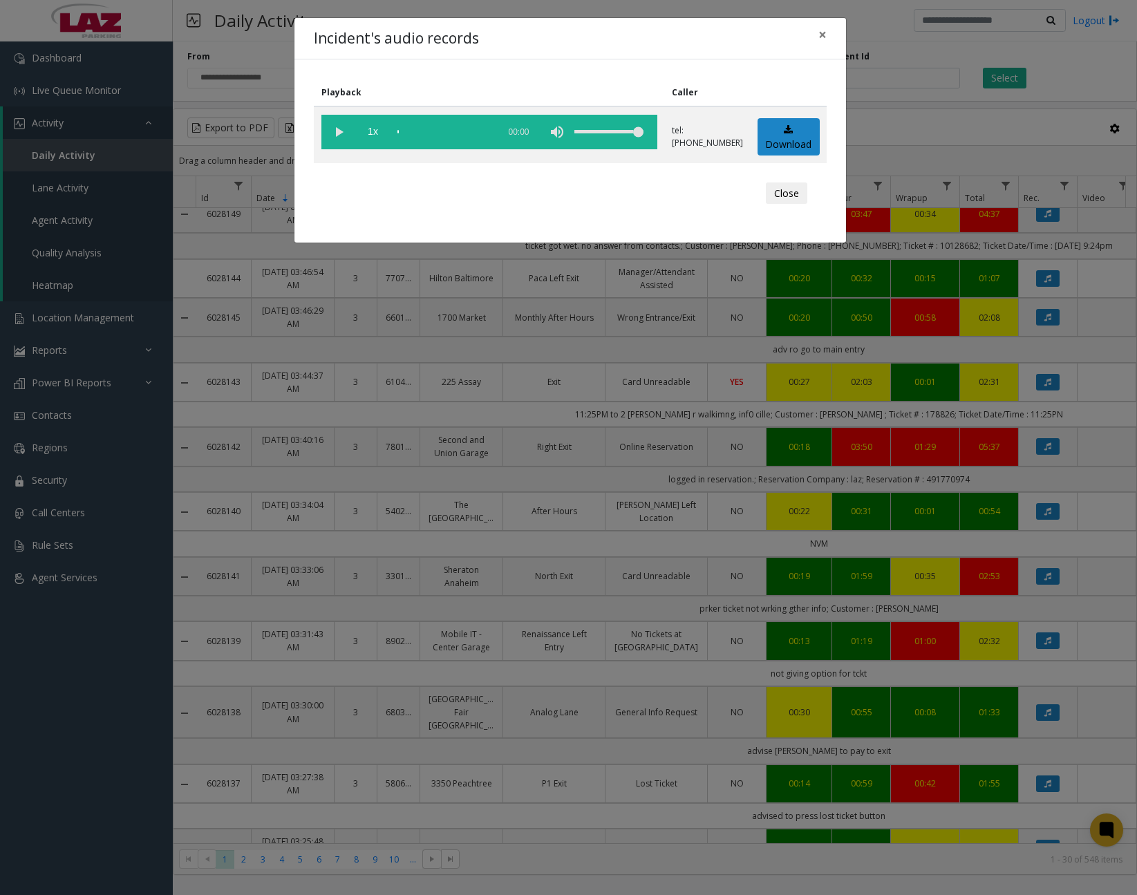 This screenshot has width=1137, height=895. I want to click on span: playback speed button, so click(373, 132).